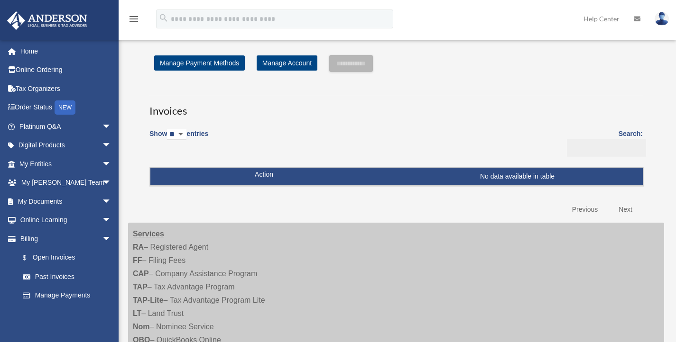 This screenshot has width=676, height=342. What do you see at coordinates (66, 108) in the screenshot?
I see `a: Order StatusNEW` at bounding box center [66, 108].